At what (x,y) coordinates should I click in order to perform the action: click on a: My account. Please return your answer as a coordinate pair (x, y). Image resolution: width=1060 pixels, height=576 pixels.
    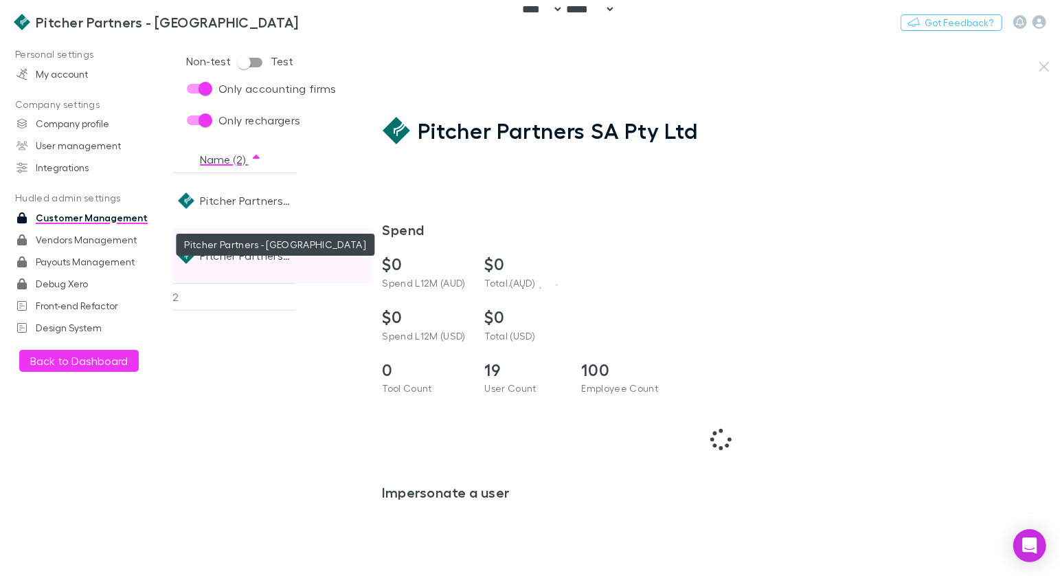
    Looking at the image, I should click on (86, 74).